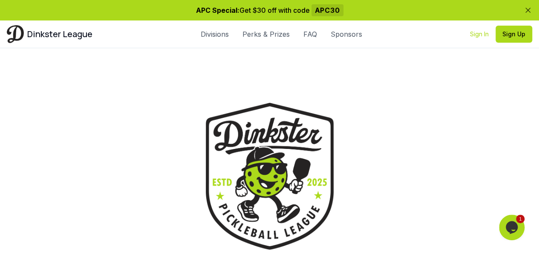 The width and height of the screenshot is (539, 253). Describe the element at coordinates (310, 34) in the screenshot. I see `a: FAQ` at that location.